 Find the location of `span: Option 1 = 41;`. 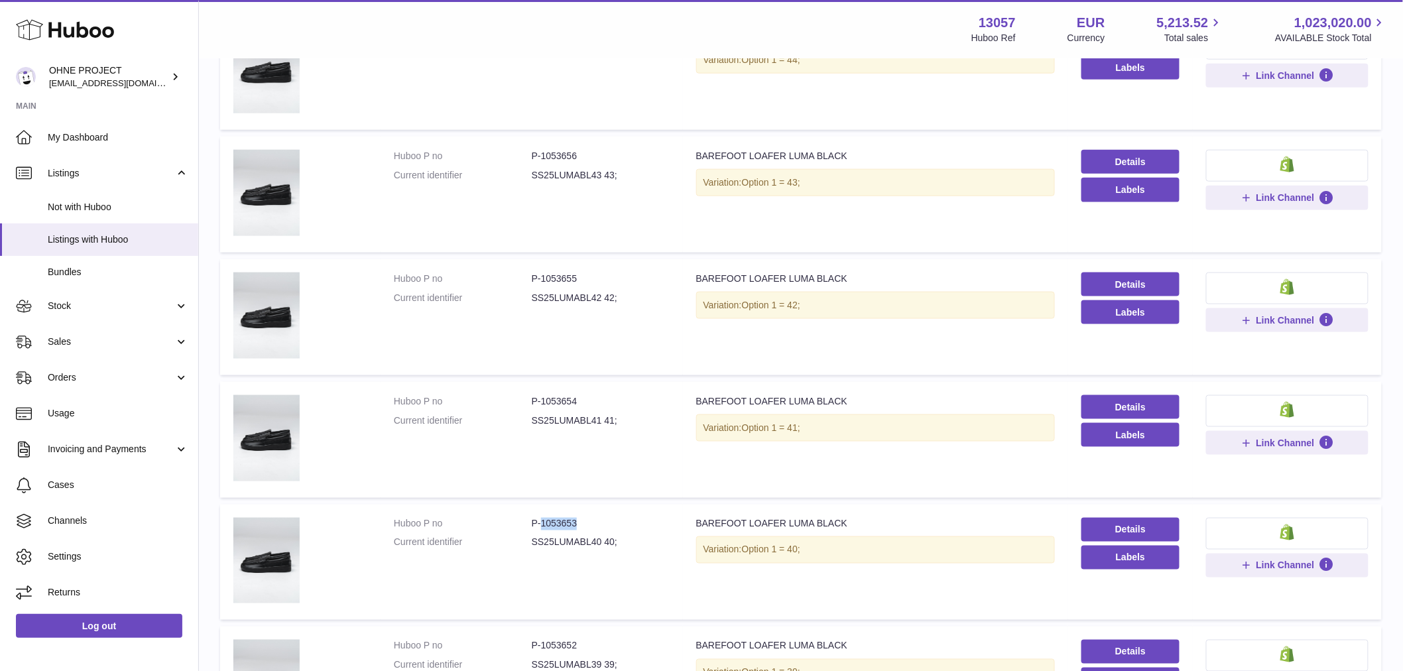

span: Option 1 = 41; is located at coordinates (771, 428).